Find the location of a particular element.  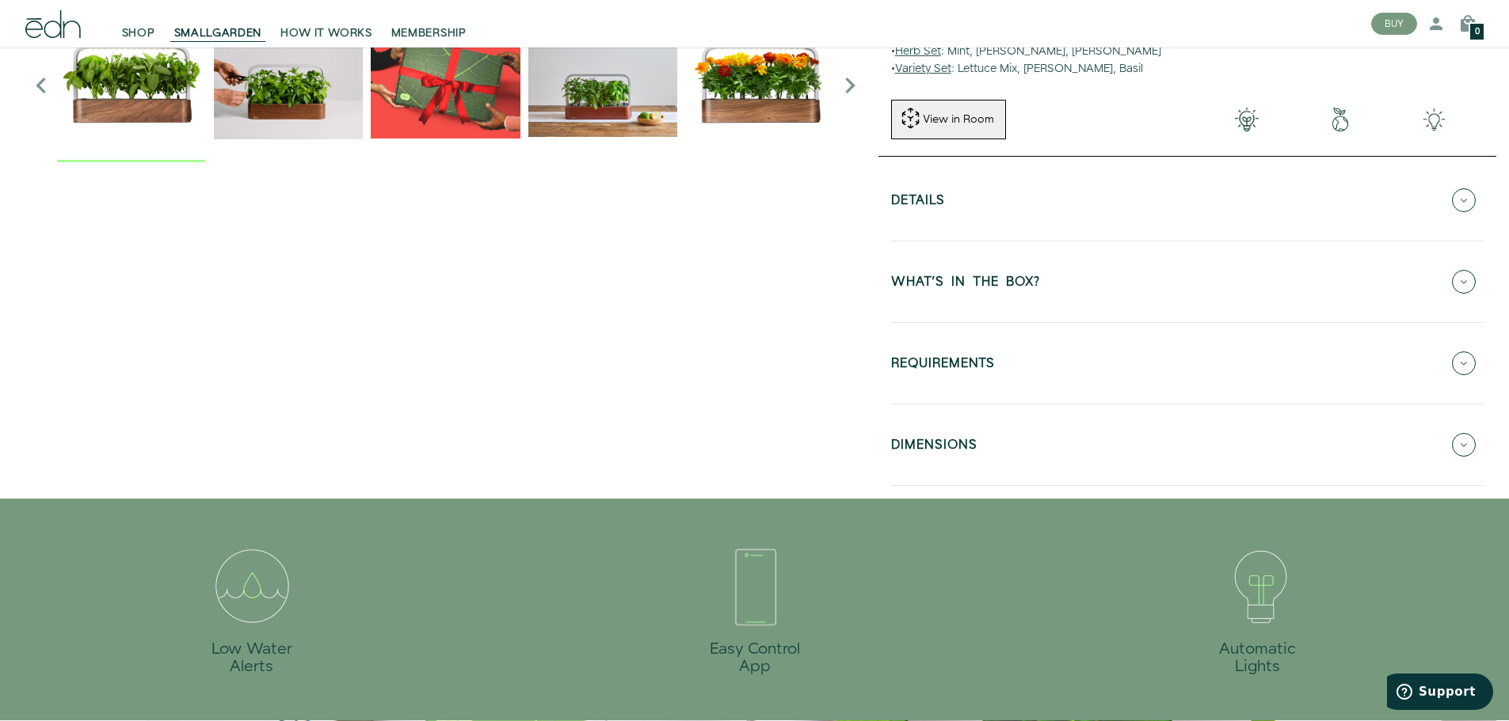

div: 5 / 6 is located at coordinates (759, 85).